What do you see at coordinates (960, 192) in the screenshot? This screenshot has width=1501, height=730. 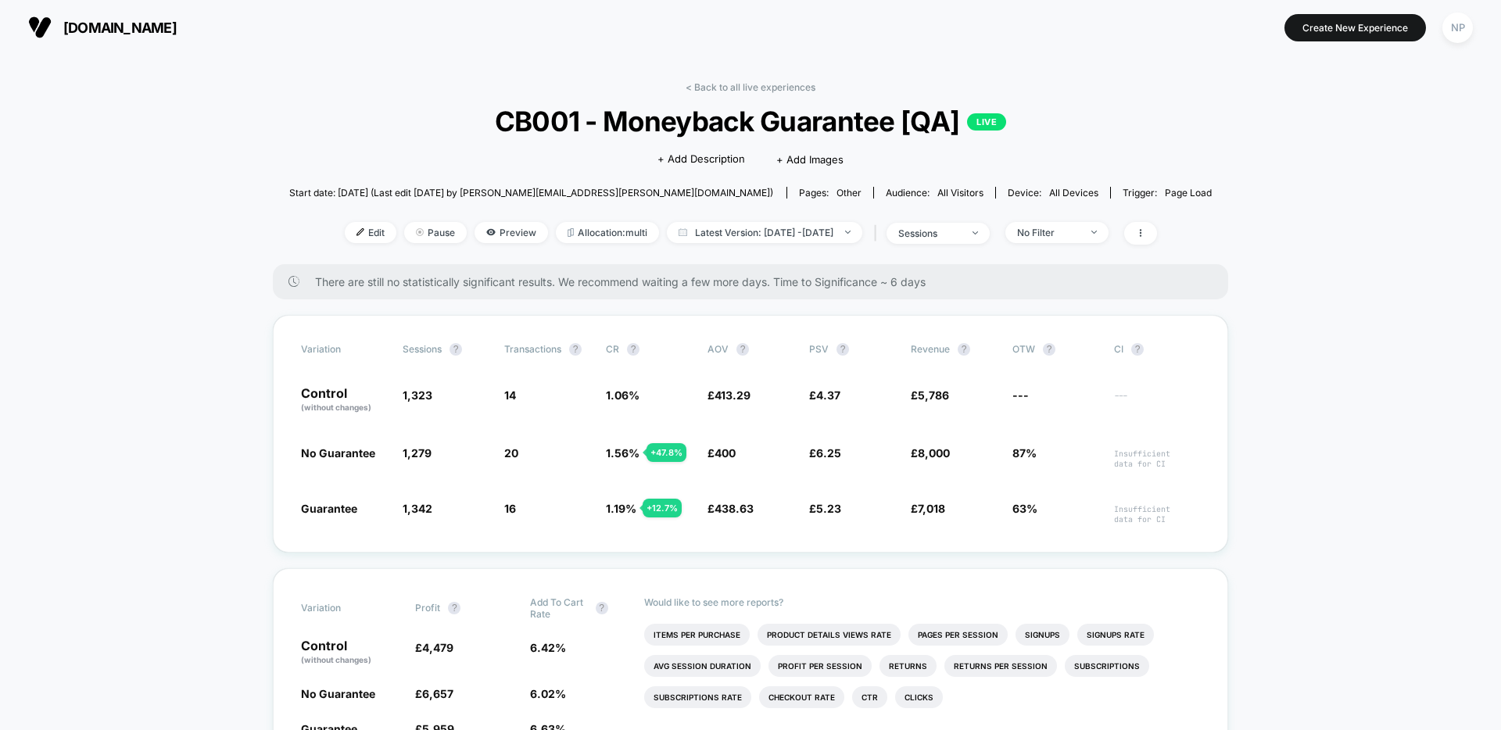 I see `span: All Visitors` at bounding box center [960, 192].